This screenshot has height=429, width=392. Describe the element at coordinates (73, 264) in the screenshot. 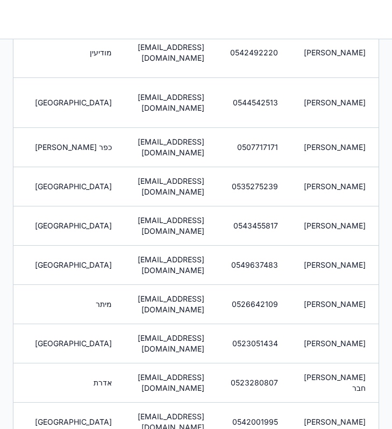

I see `td: מיתר` at that location.